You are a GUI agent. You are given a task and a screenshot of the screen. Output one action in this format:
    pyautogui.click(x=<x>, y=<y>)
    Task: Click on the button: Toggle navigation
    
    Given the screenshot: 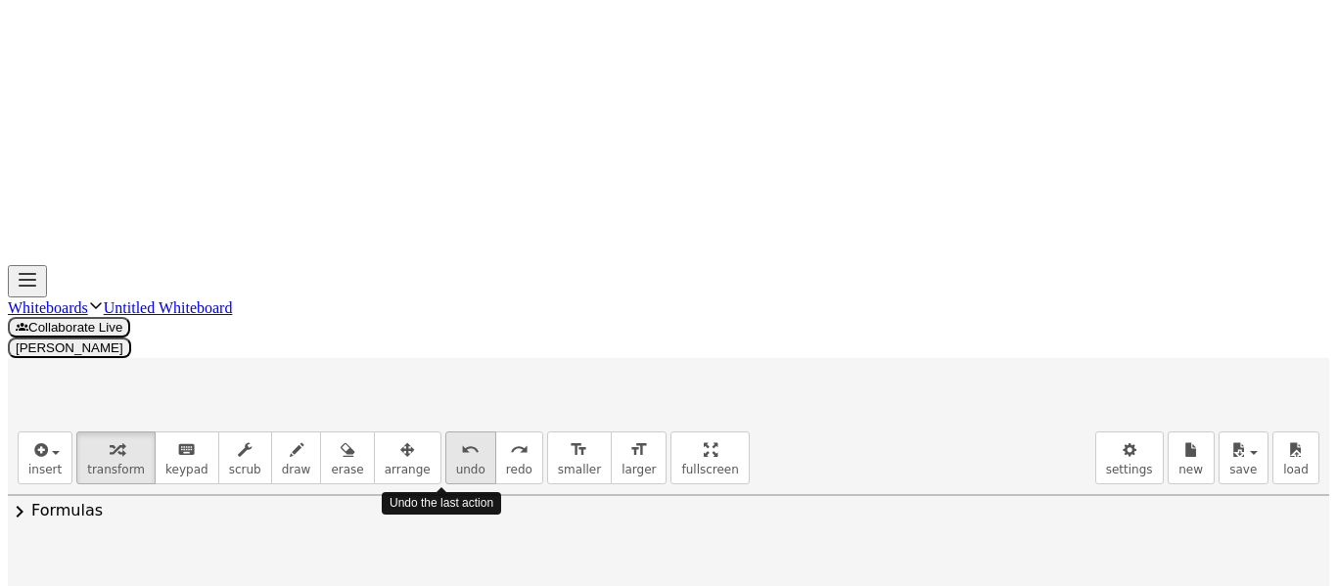 What is the action you would take?
    pyautogui.click(x=27, y=281)
    